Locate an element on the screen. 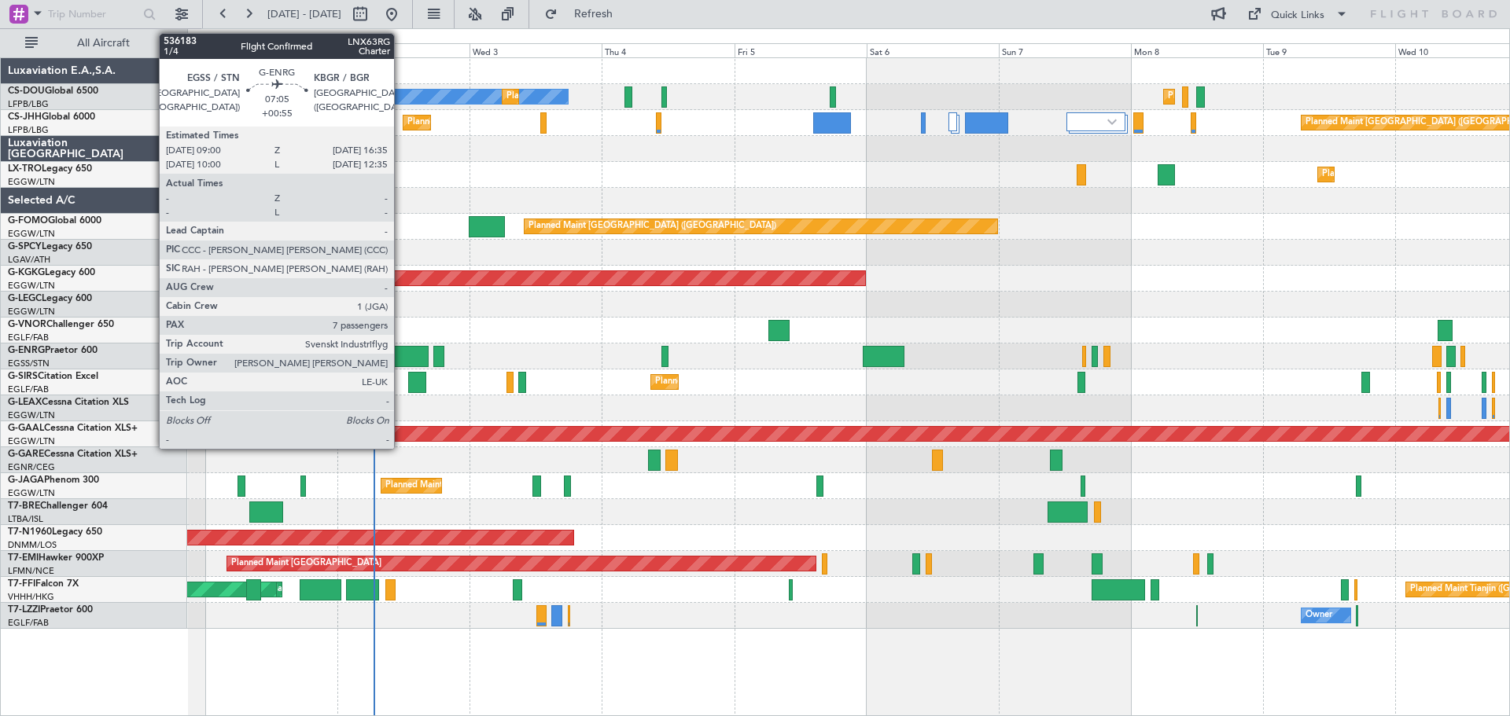  span: G-ENRG is located at coordinates (26, 351).